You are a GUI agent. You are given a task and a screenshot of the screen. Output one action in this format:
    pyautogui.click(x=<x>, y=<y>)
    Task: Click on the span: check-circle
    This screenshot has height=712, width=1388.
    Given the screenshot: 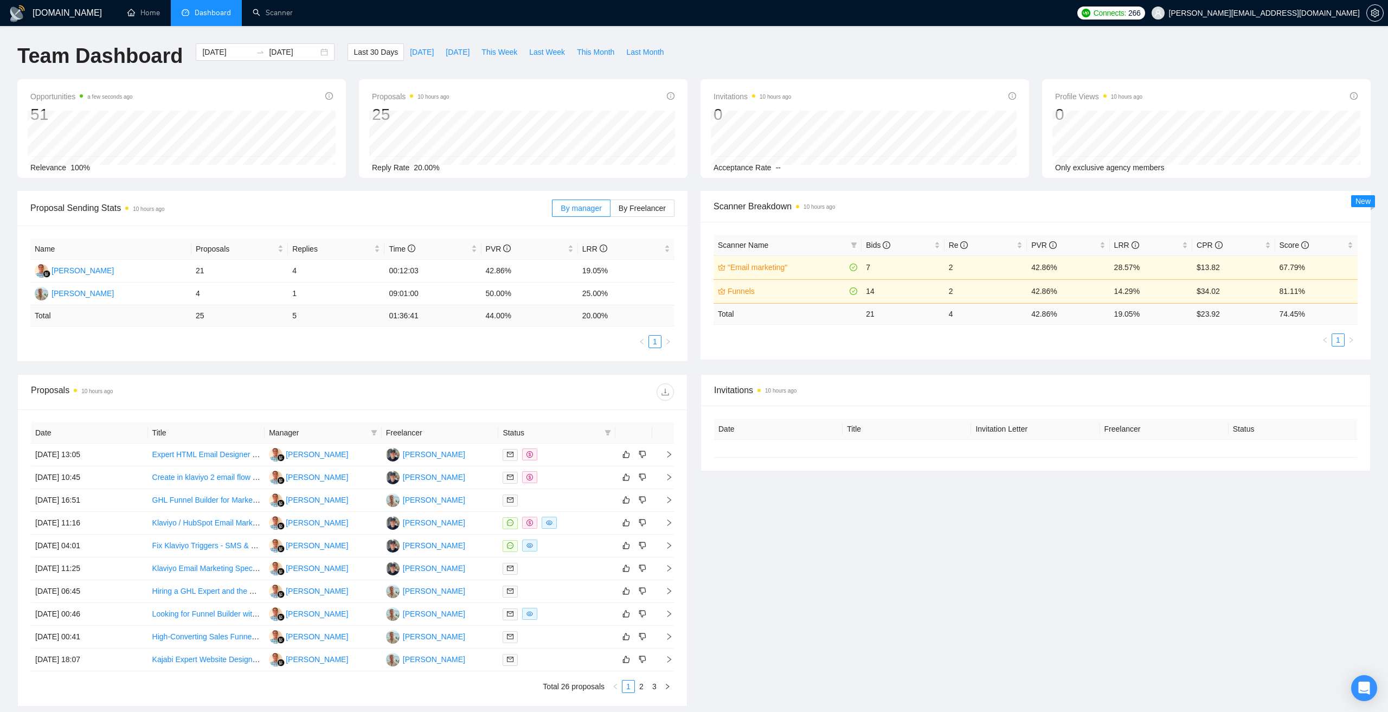 What is the action you would take?
    pyautogui.click(x=853, y=291)
    